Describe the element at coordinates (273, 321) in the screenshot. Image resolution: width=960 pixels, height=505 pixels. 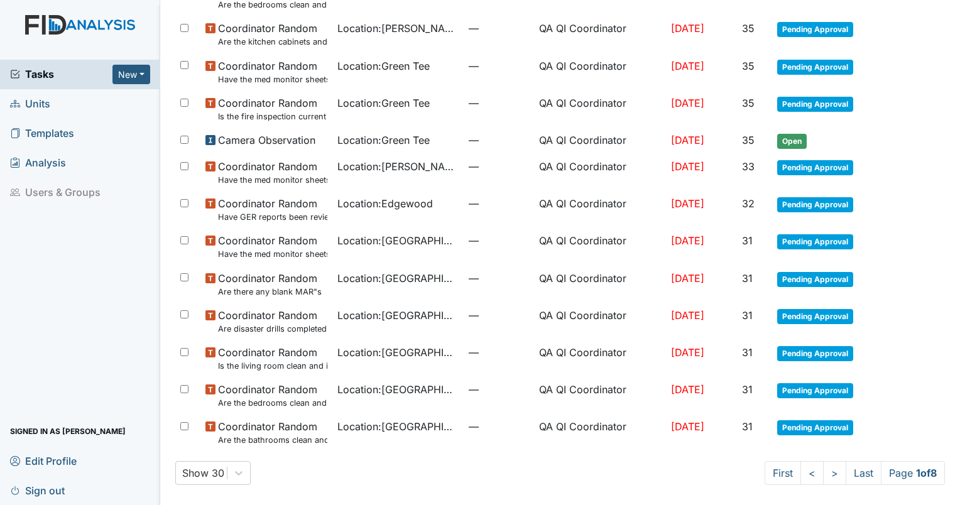
I see `span: Coordinator Random Are disaster drills completed as scheduled?` at that location.